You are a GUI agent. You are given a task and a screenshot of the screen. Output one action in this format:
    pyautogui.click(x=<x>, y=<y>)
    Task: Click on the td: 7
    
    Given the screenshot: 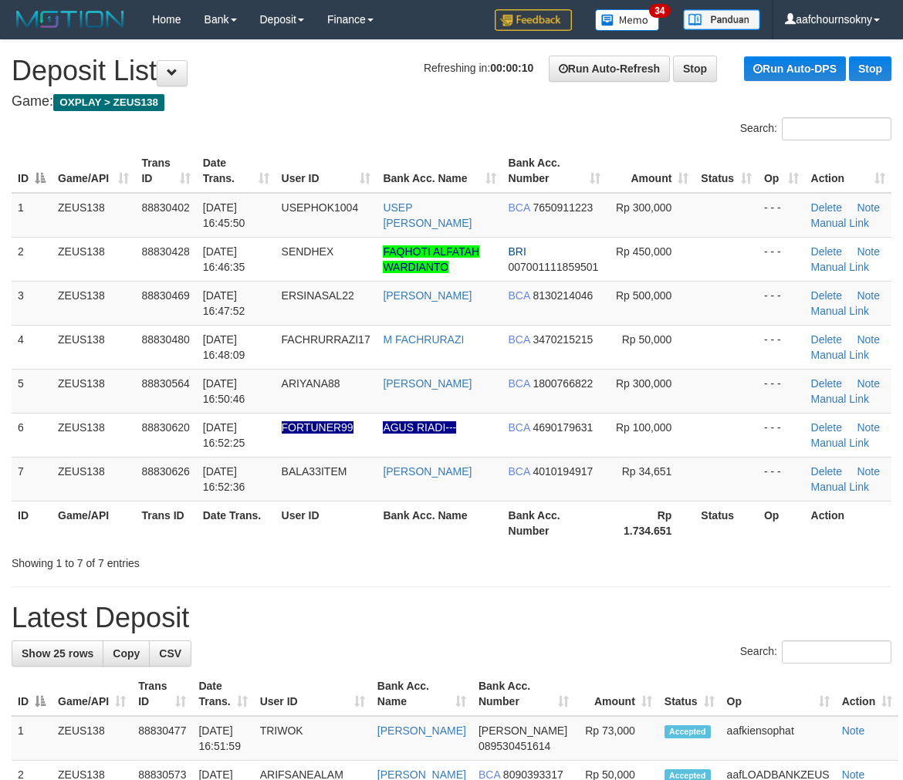 What is the action you would take?
    pyautogui.click(x=32, y=478)
    